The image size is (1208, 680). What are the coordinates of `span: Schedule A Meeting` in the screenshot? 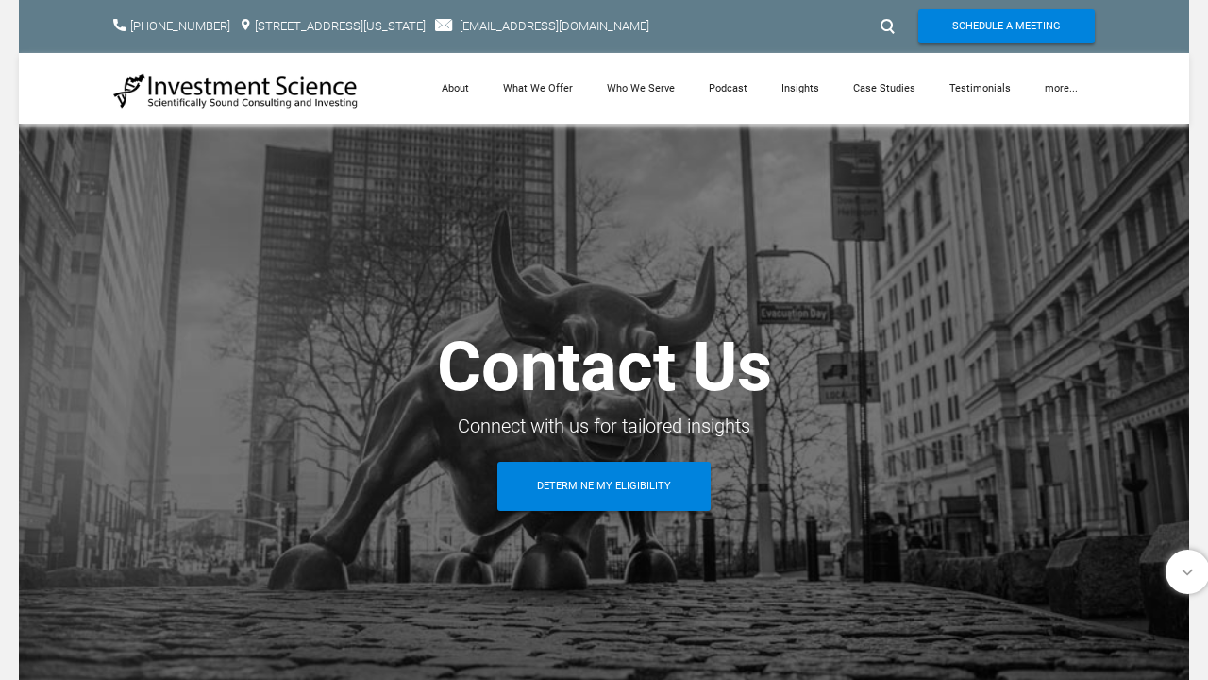 It's located at (1006, 26).